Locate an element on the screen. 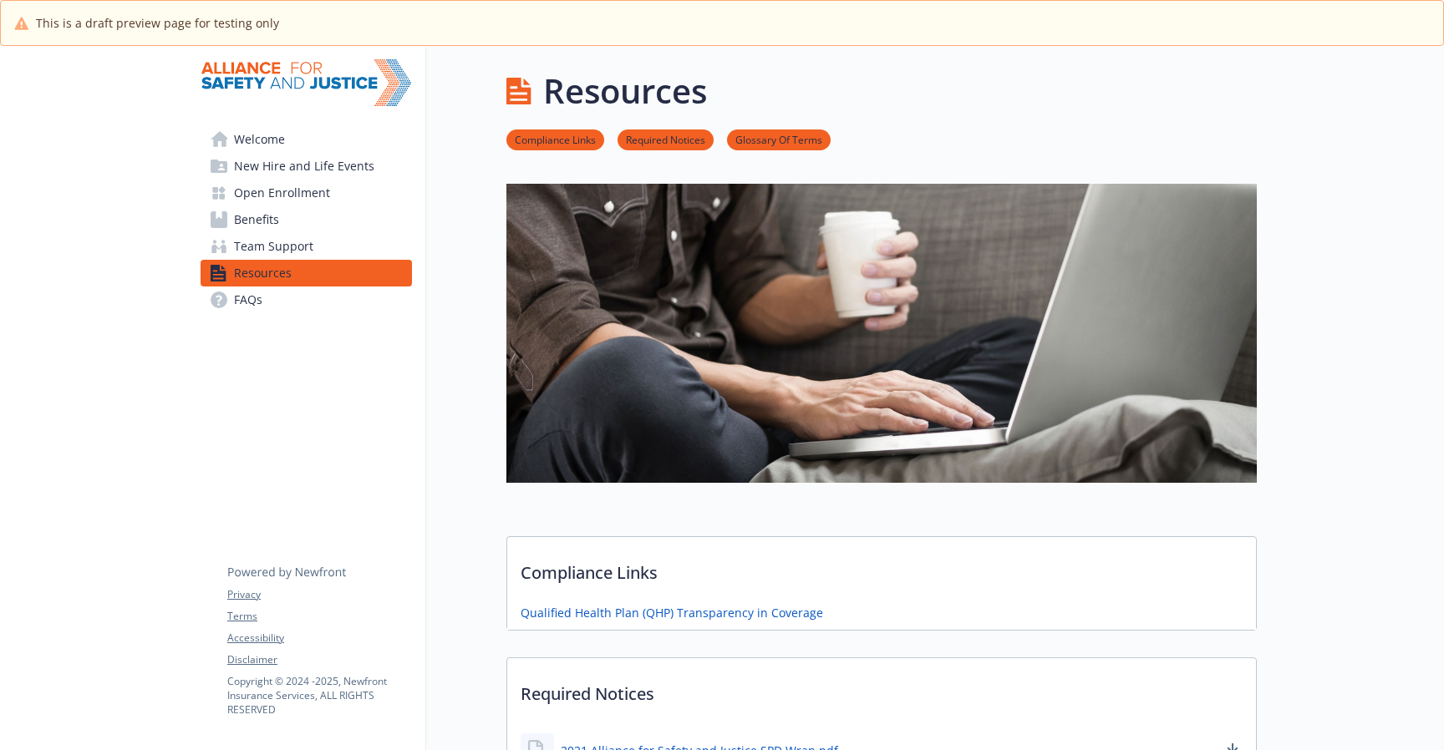  a: Accessibility is located at coordinates (319, 638).